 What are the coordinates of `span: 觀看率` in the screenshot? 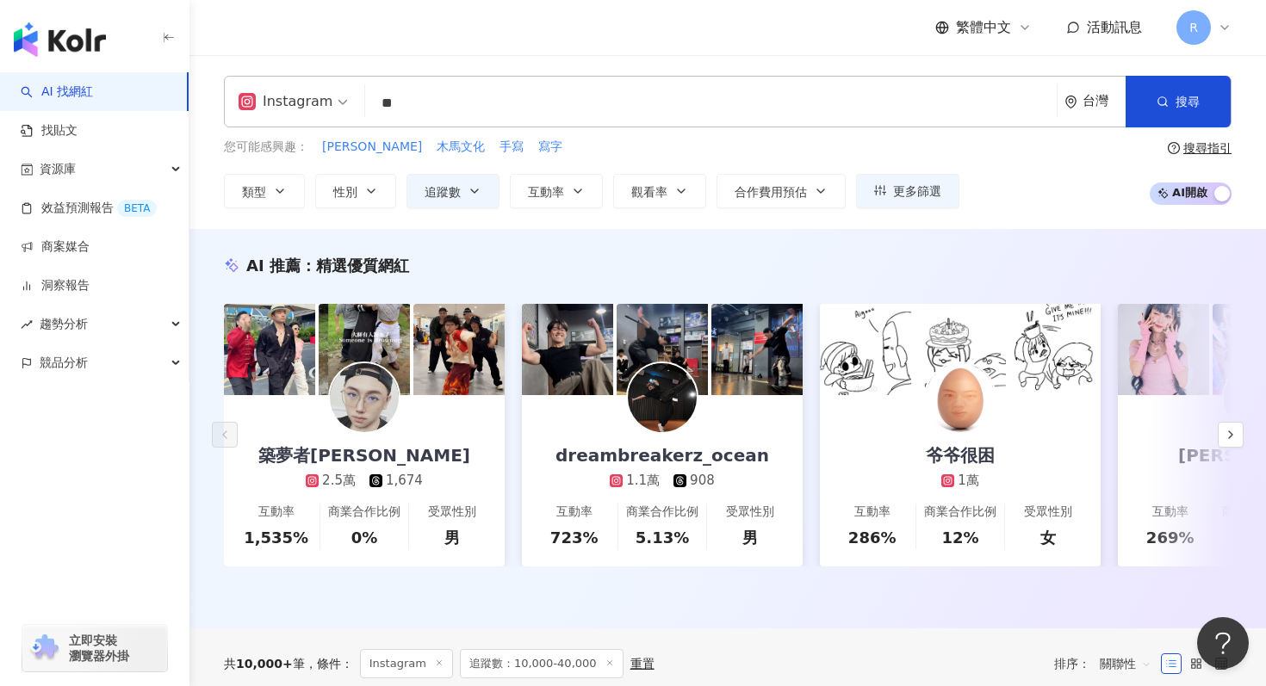 It's located at (649, 192).